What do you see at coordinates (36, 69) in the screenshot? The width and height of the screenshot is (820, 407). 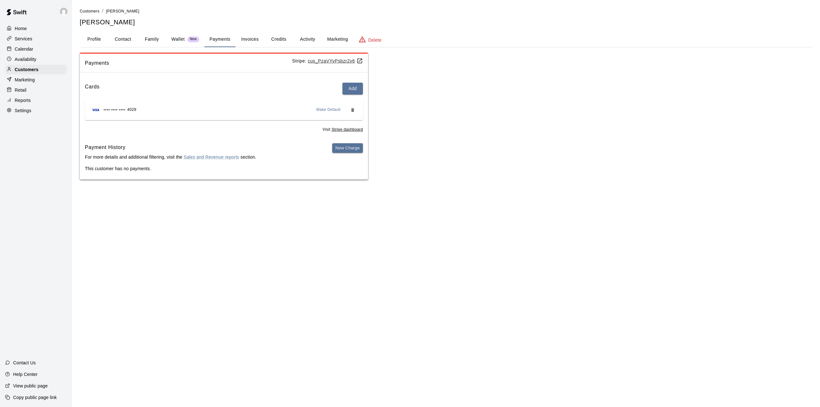 I see `div: Customers` at bounding box center [36, 69].